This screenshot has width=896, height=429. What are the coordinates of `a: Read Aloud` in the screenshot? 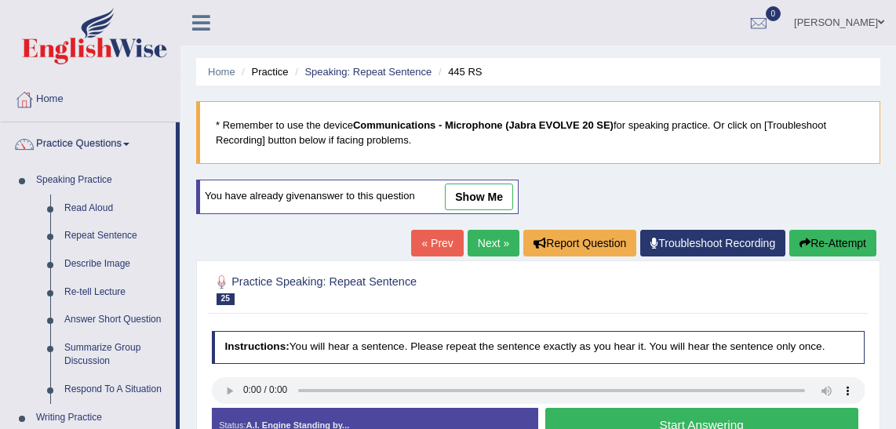 It's located at (116, 209).